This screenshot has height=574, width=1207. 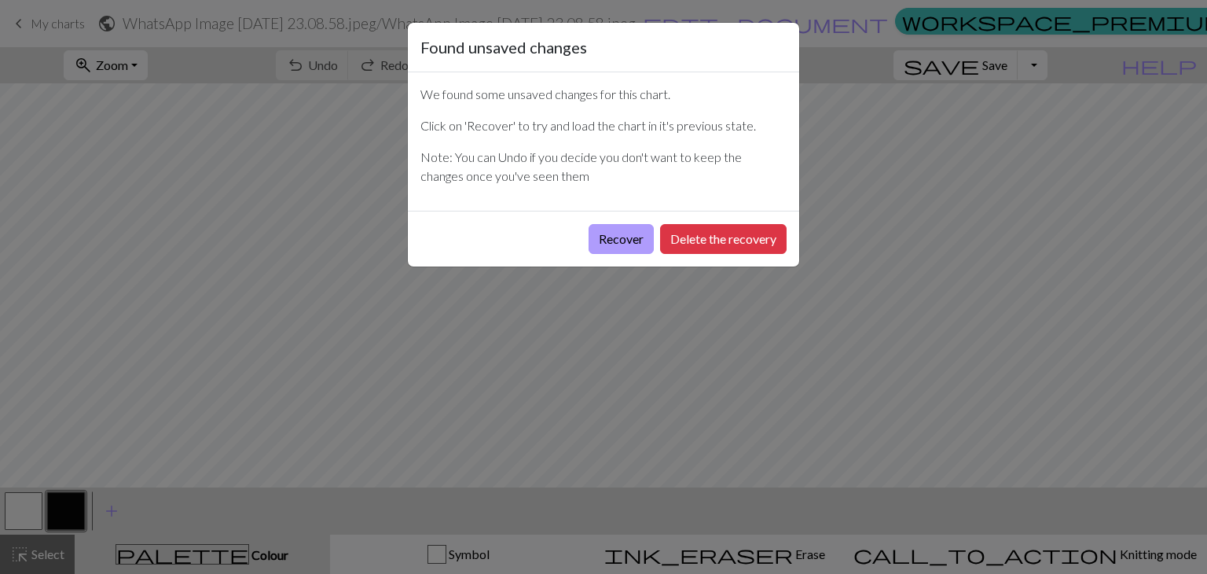 What do you see at coordinates (504, 47) in the screenshot?
I see `h5: Found unsaved changes` at bounding box center [504, 47].